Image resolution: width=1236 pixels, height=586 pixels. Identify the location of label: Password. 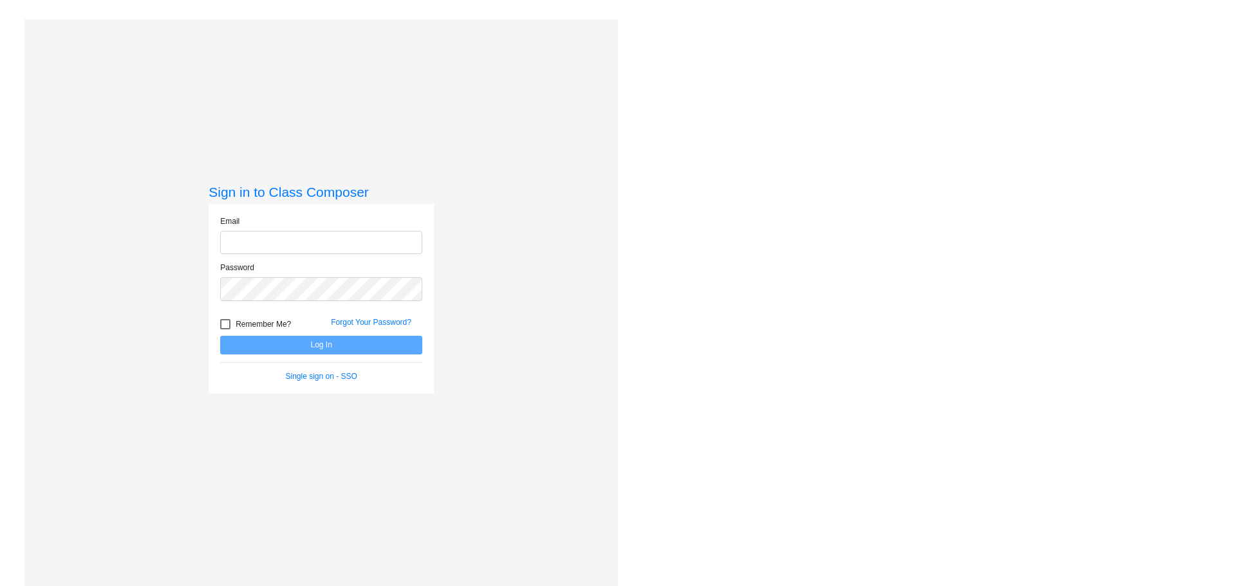
(237, 268).